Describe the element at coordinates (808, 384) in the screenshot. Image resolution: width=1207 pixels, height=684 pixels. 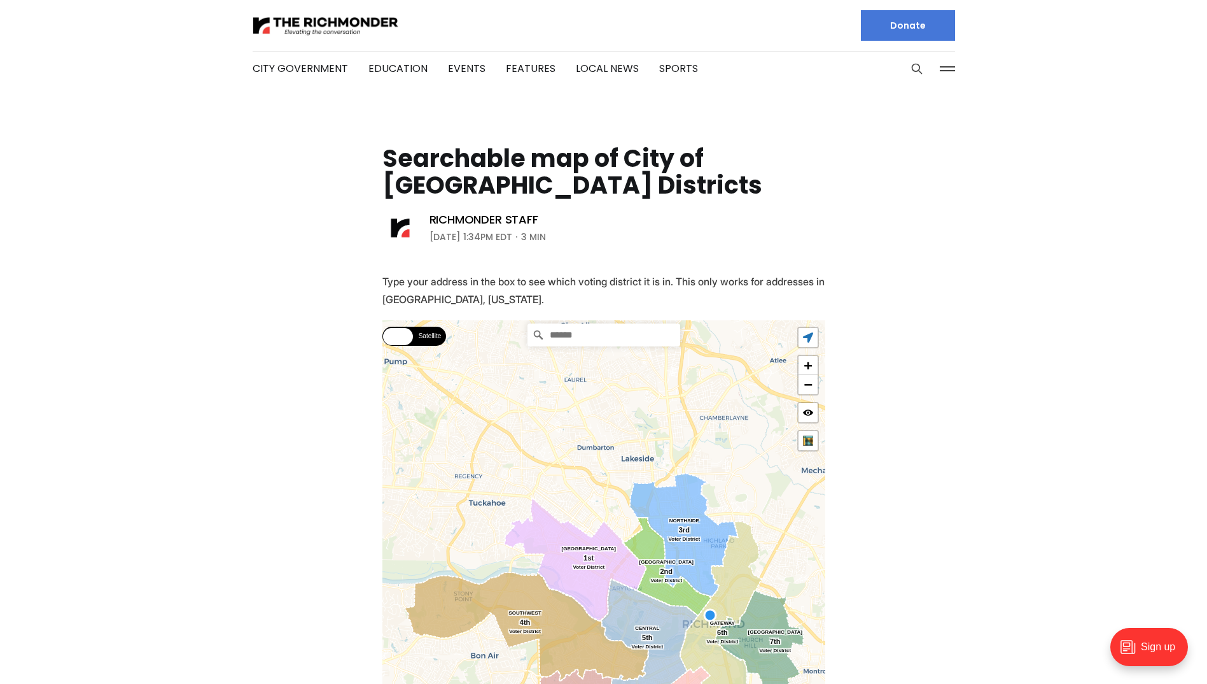
I see `a: Zoom out` at that location.